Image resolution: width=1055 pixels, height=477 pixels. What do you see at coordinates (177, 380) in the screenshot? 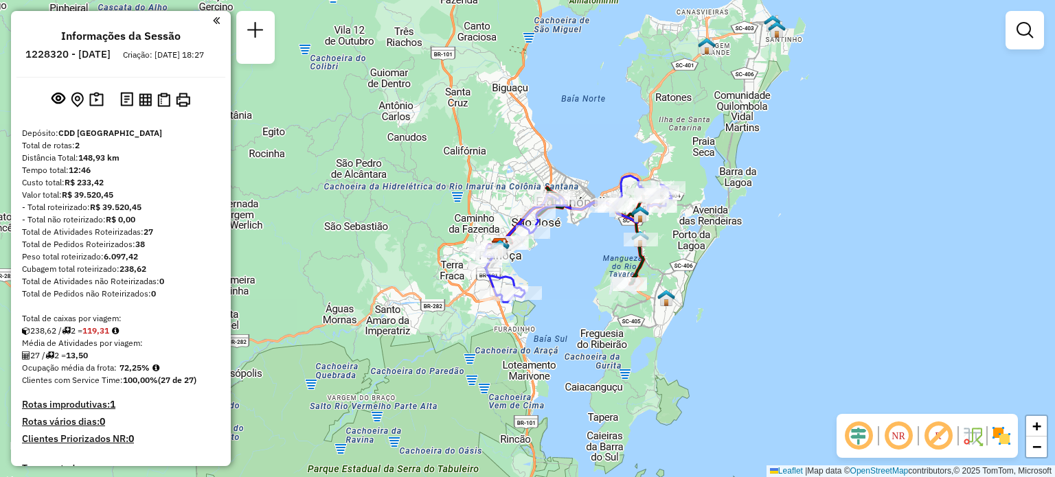
I see `strong: (27 de 27)` at bounding box center [177, 380].